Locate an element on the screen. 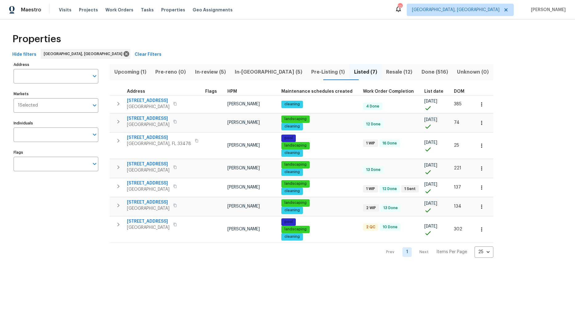 Image resolution: width=575 pixels, height=332 pixels. span: DOM is located at coordinates (459, 91).